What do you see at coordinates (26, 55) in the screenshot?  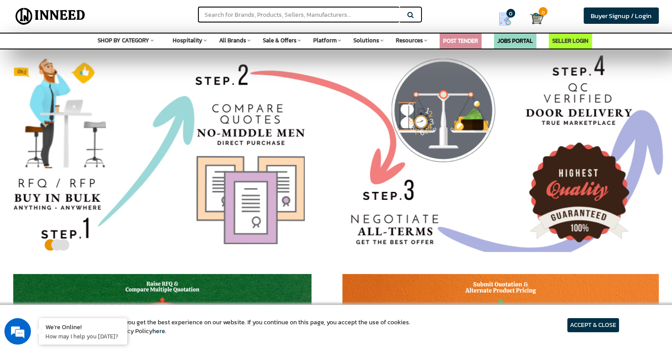 I see `img: logo_Zg8I0qSkbAqR2WFHt3p6CTuqpyXMFPubPcD2OT02zFN43Cy9FUNNG3NEPhM_Q1qe_.png` at bounding box center [26, 55].